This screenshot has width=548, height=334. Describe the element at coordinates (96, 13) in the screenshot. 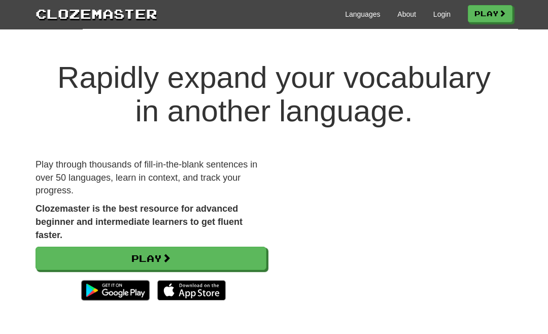

I see `a: Clozemaster` at that location.